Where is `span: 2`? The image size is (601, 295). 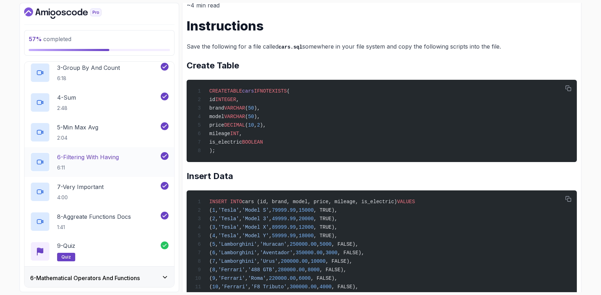 span: 2 is located at coordinates (213, 219).